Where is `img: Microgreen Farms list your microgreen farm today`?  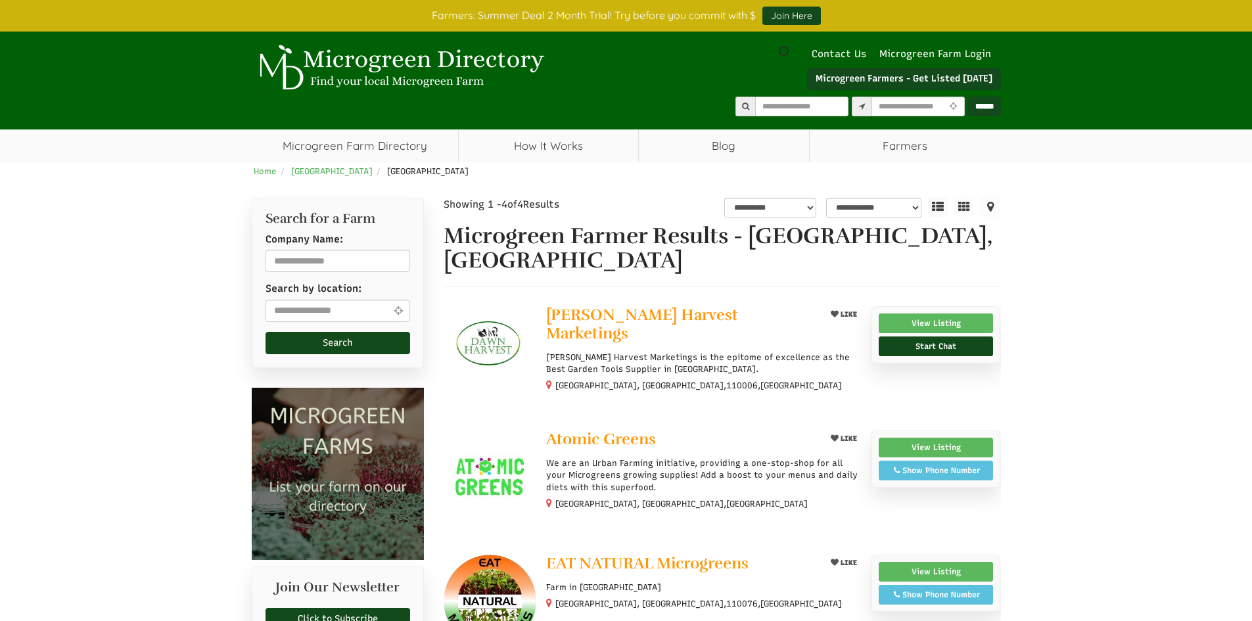 img: Microgreen Farms list your microgreen farm today is located at coordinates (338, 474).